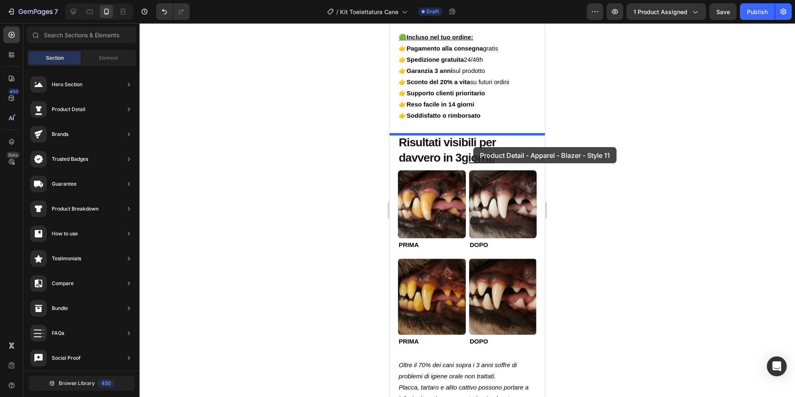  I want to click on div: Hero Section, so click(67, 85).